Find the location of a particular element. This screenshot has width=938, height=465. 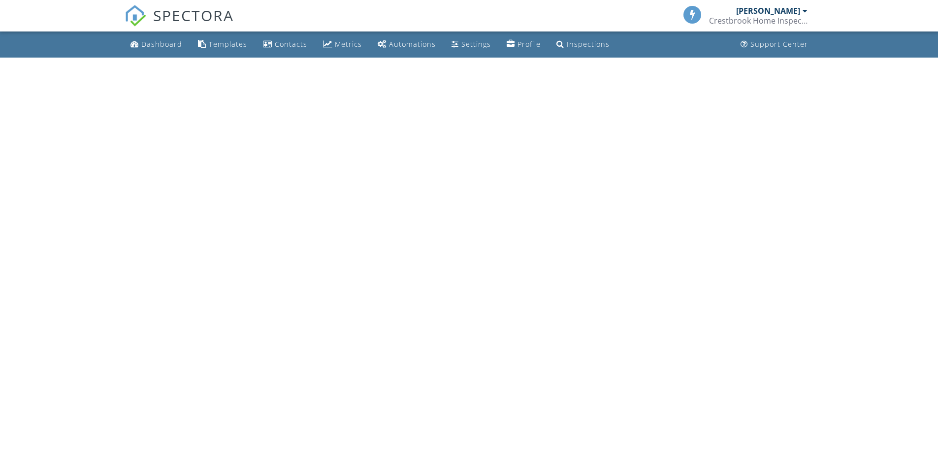

div: Dashboard is located at coordinates (162, 44).